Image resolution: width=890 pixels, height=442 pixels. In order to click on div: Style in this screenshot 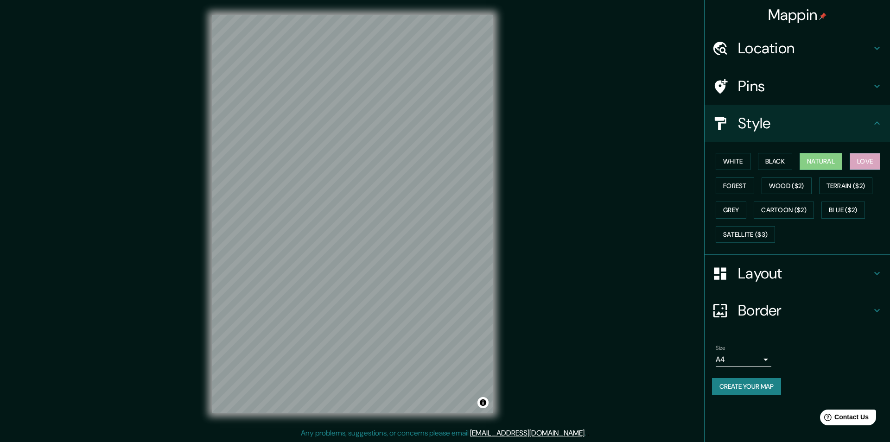, I will do `click(798, 123)`.